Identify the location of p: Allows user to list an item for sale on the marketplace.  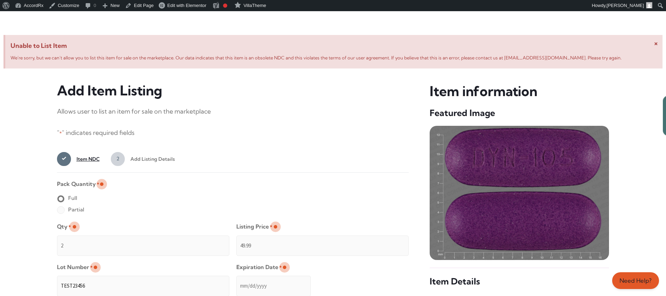
(233, 112).